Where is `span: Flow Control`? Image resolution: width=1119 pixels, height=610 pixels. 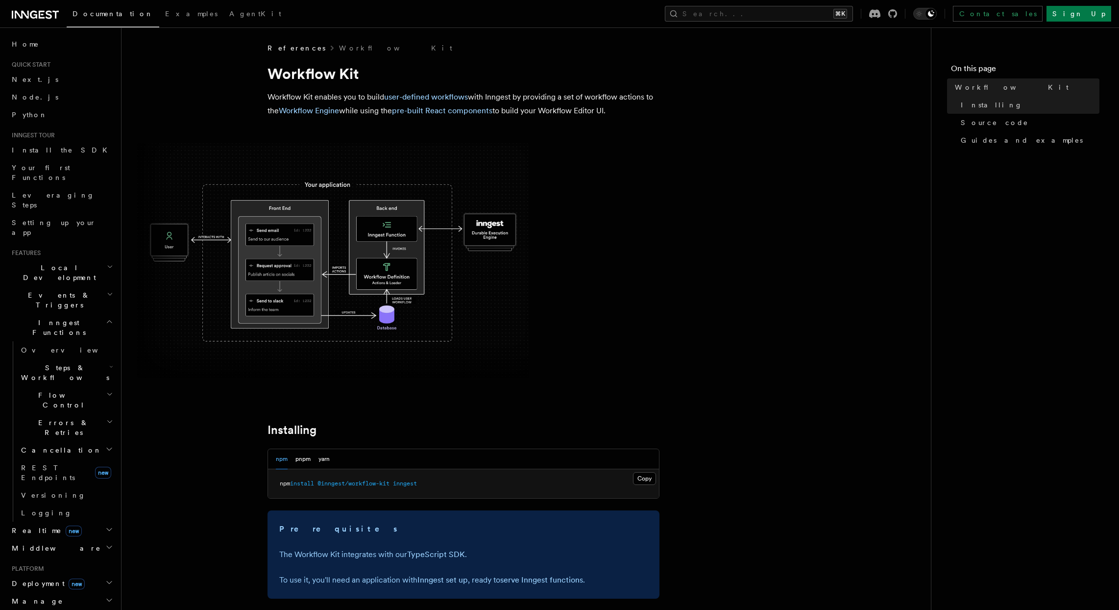 span: Flow Control is located at coordinates (62, 400).